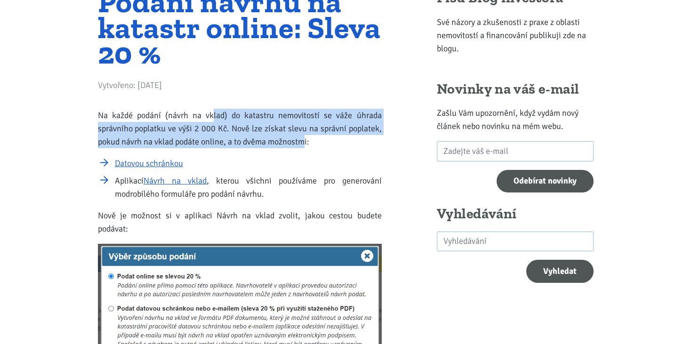 The width and height of the screenshot is (691, 344). Describe the element at coordinates (240, 128) in the screenshot. I see `p: Na každé podání (návrh na vklad) do katastru nemovitostí se váže úhrada správního poplatku ve výš...` at that location.